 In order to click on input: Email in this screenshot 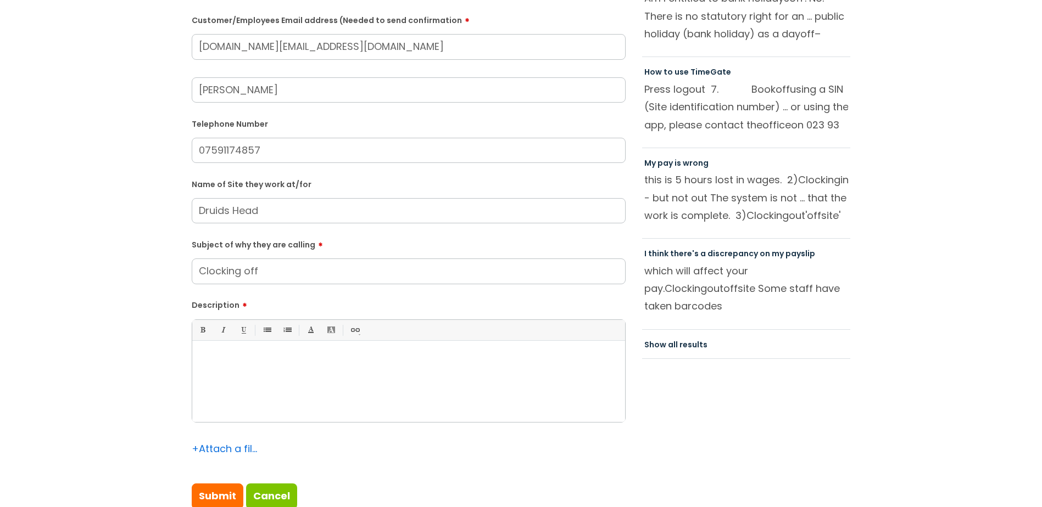, I will do `click(409, 47)`.